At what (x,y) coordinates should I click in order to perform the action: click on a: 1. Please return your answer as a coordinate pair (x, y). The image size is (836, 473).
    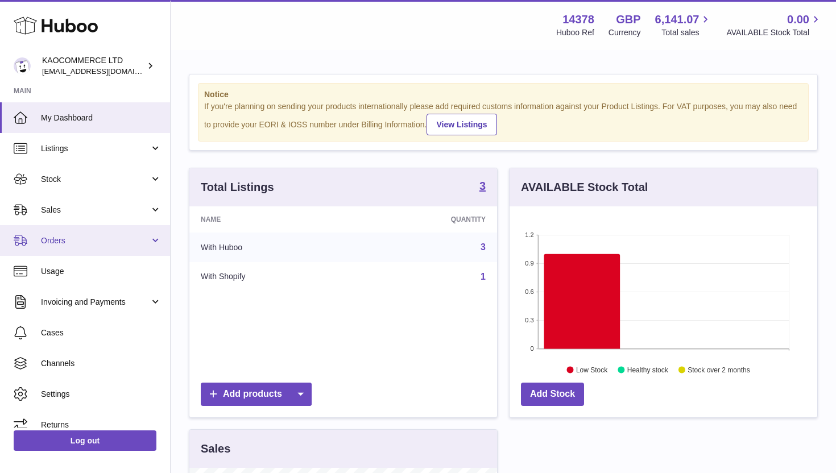
    Looking at the image, I should click on (483, 276).